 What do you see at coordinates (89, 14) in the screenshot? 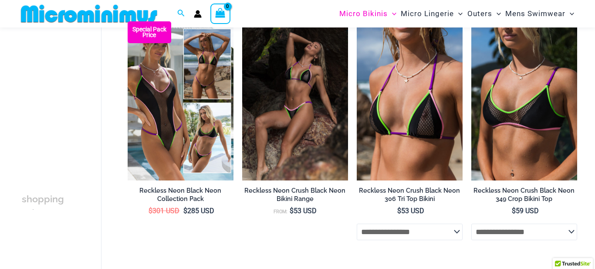
I see `img: MM SHOP LOGO FLAT` at bounding box center [89, 14].